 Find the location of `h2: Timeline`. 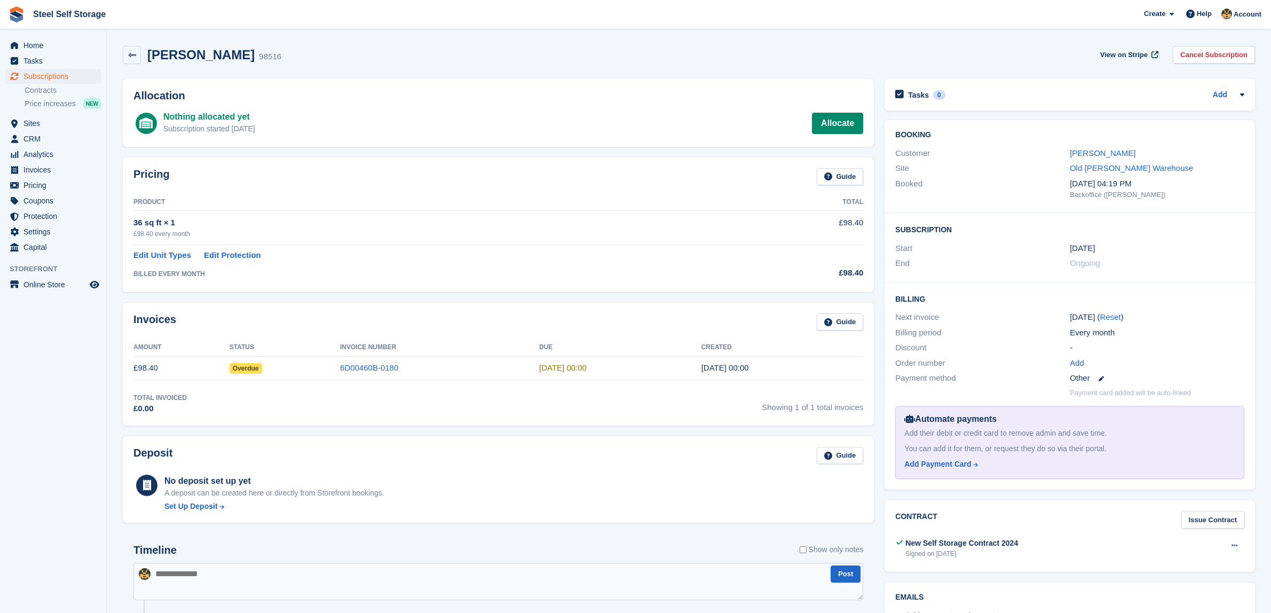

h2: Timeline is located at coordinates (155, 550).